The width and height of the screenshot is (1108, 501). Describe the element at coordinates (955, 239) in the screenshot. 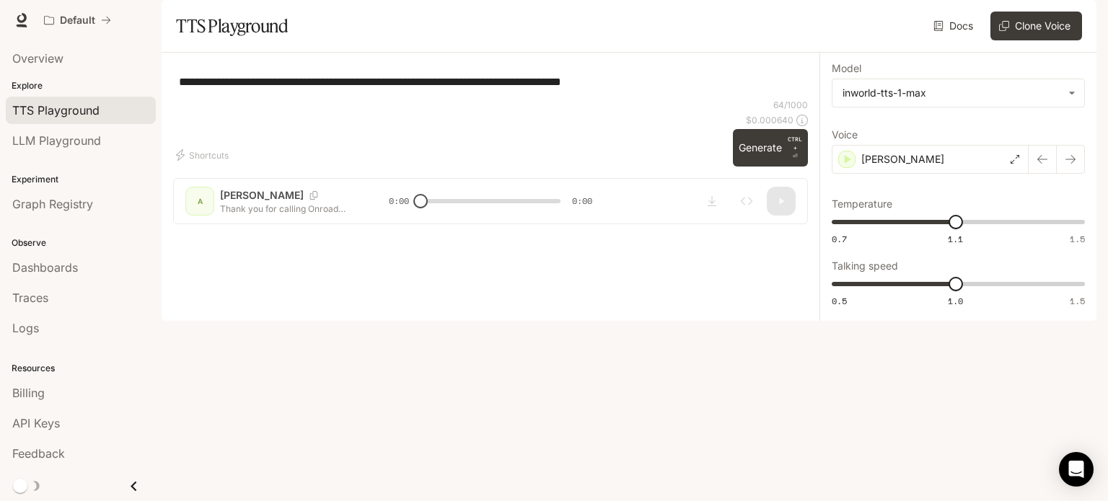

I see `span: 1.1` at that location.